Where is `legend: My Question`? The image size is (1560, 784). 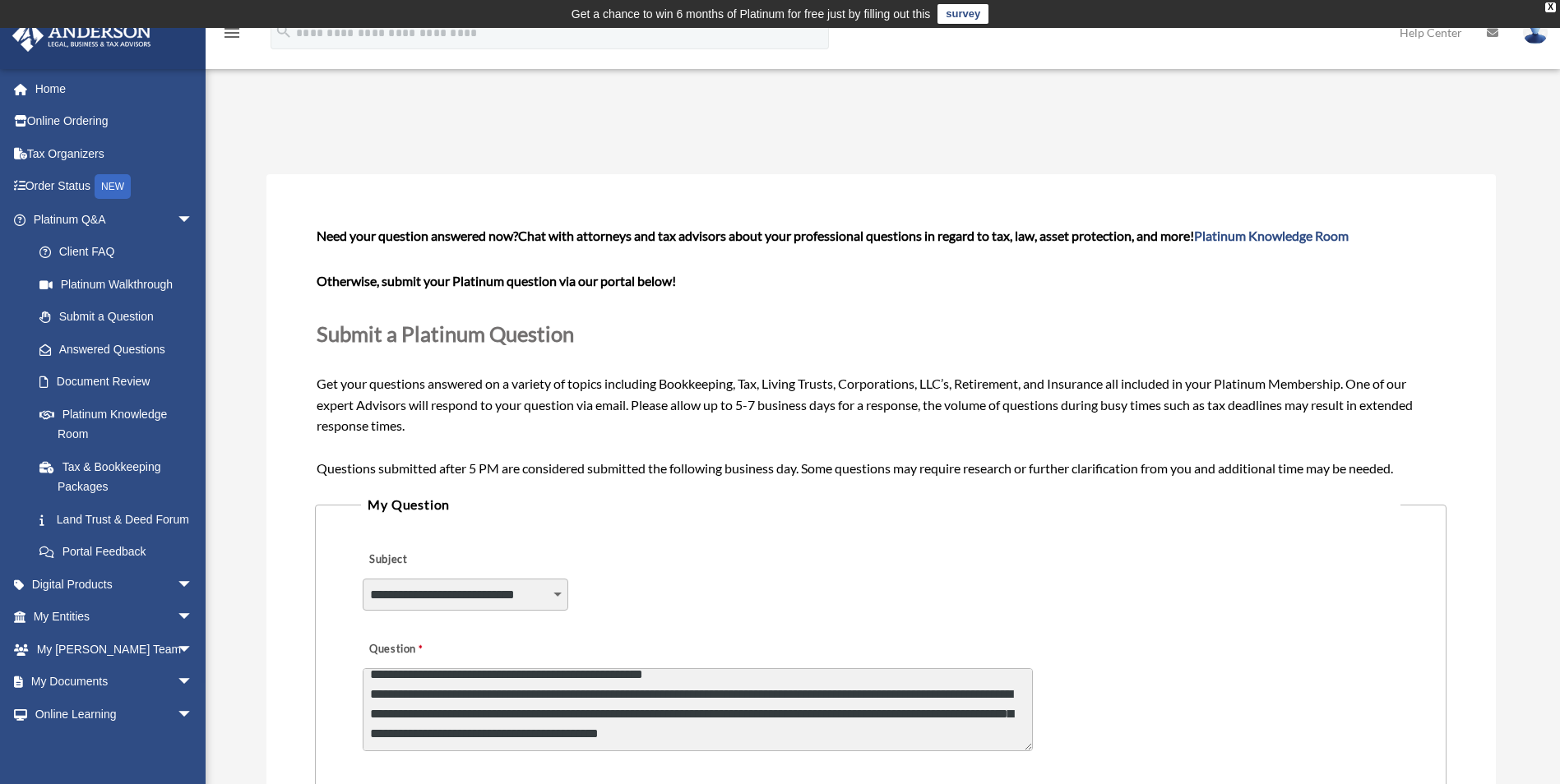 legend: My Question is located at coordinates (880, 504).